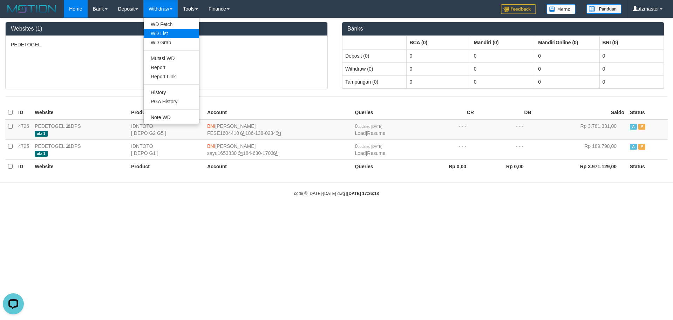 The width and height of the screenshot is (673, 320). Describe the element at coordinates (166, 149) in the screenshot. I see `td: IDNTOTO [ DEPO G1 ]` at that location.